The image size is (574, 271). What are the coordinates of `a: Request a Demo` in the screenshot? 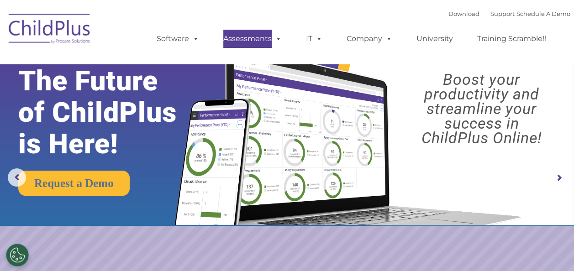 It's located at (74, 183).